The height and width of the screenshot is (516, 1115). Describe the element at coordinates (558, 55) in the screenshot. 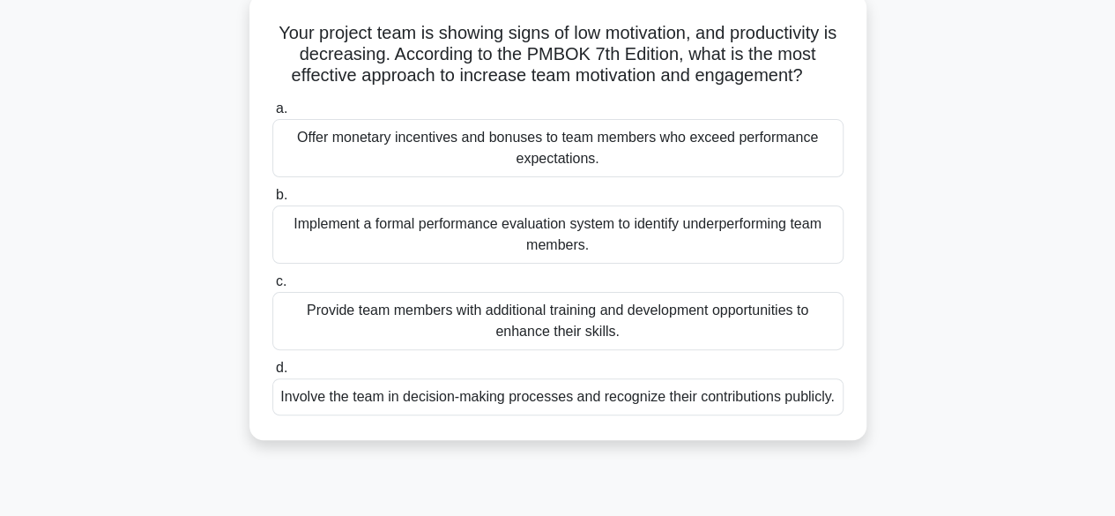

I see `h5: Your project team is showing signs of low motivation, and productivity is decreasing. According t...` at that location.